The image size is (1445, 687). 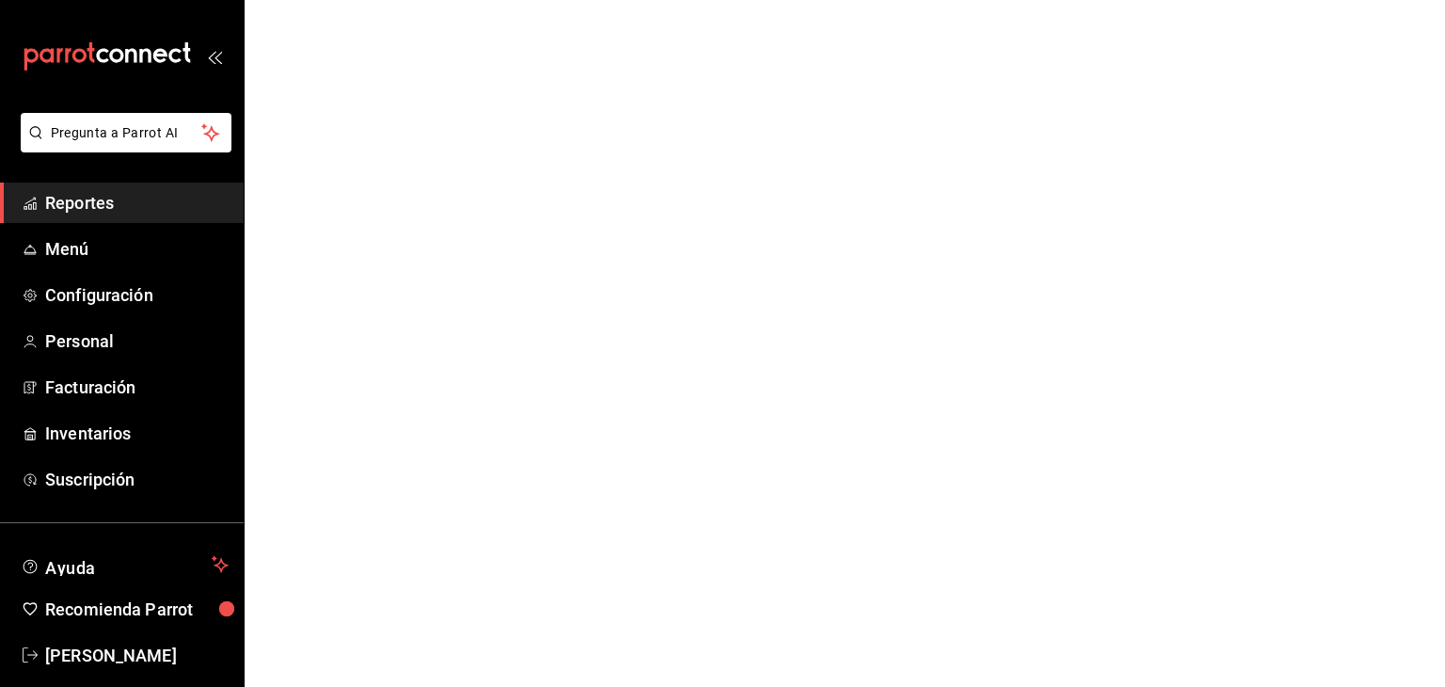 I want to click on button: open_drawer_menu, so click(x=214, y=56).